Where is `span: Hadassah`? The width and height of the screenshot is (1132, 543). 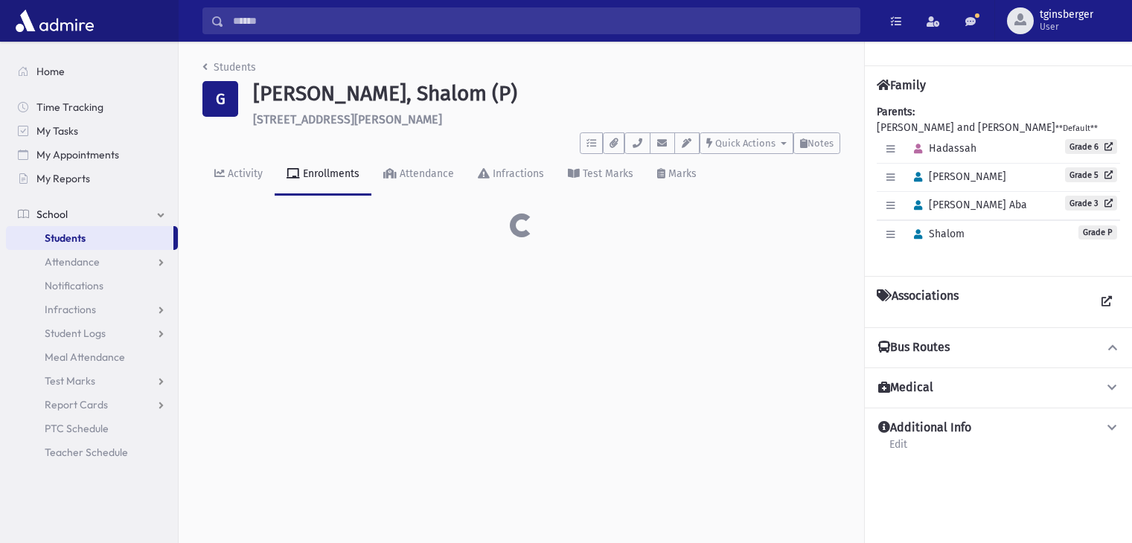
span: Hadassah is located at coordinates (942, 148).